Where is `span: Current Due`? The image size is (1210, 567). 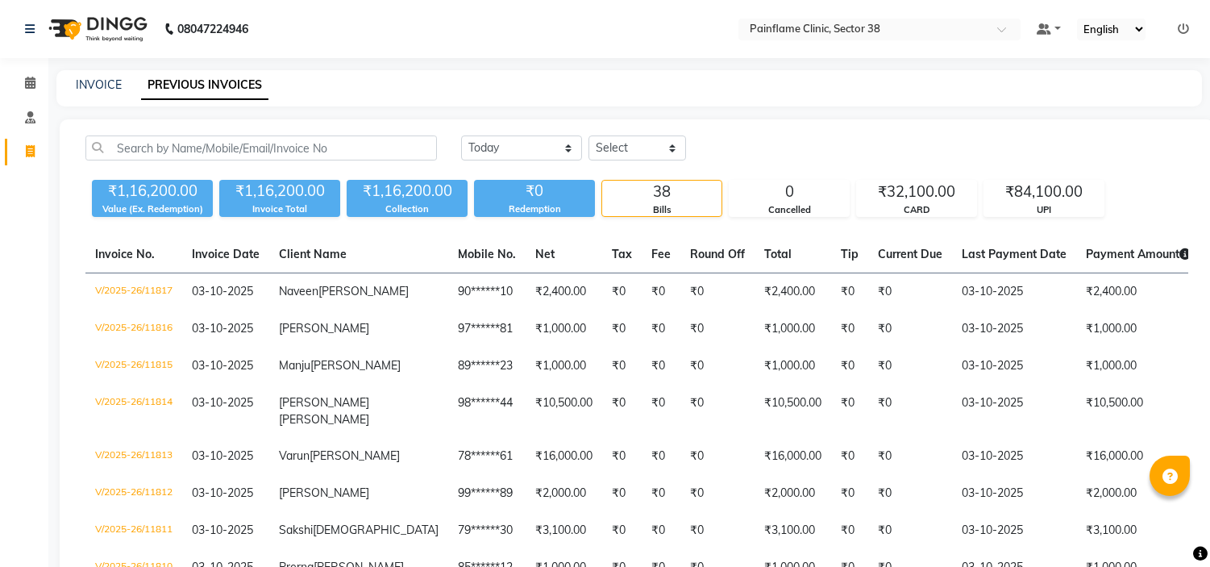
span: Current Due is located at coordinates (910, 254).